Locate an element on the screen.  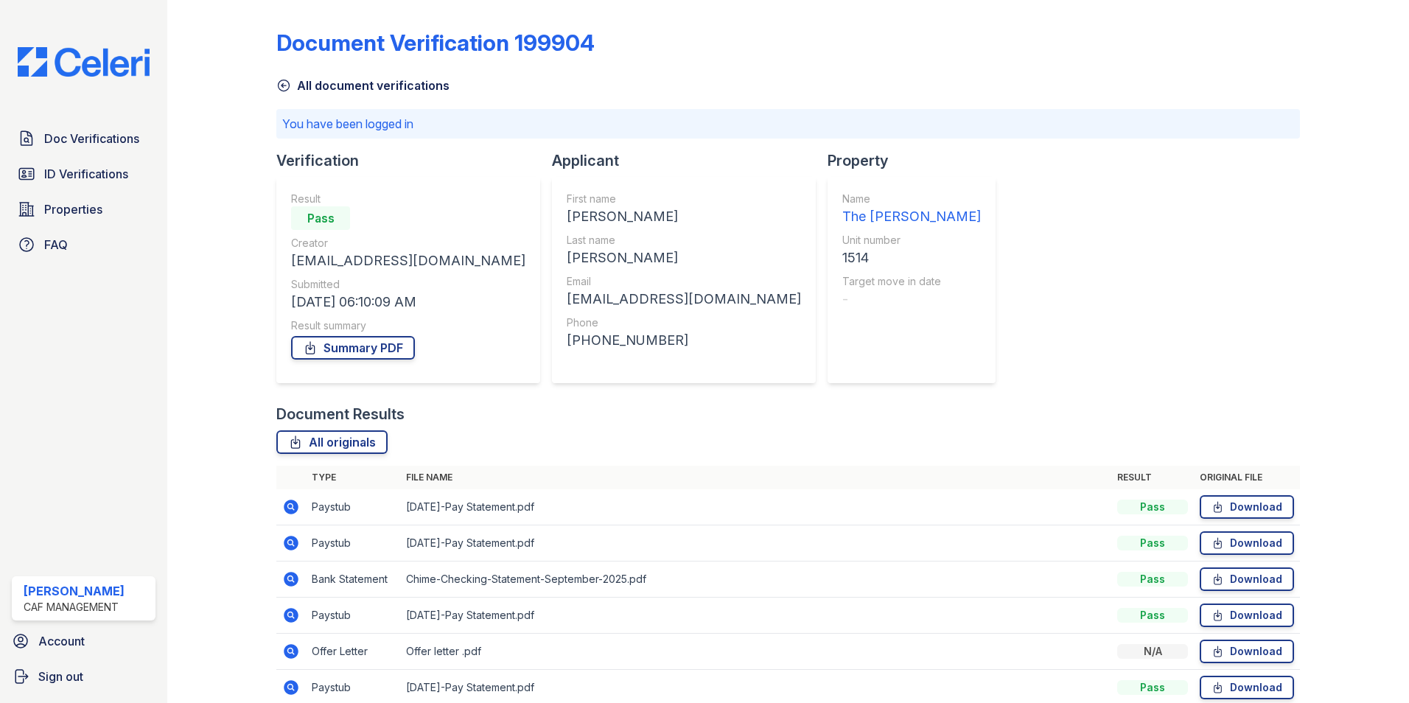
div: Document Verification 199904 is located at coordinates (436, 43).